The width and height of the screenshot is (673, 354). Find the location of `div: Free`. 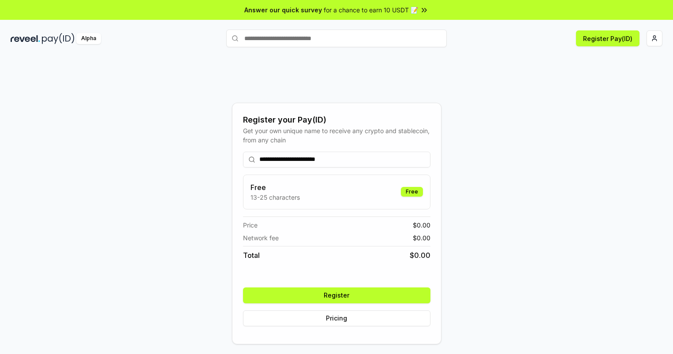

div: Free is located at coordinates (412, 192).